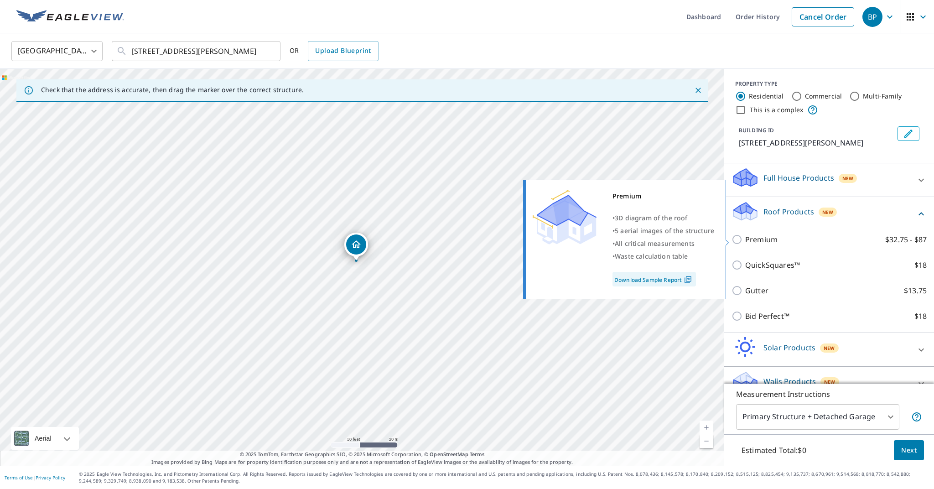  What do you see at coordinates (773, 265) in the screenshot?
I see `p: QuickSquares™` at bounding box center [773, 265].